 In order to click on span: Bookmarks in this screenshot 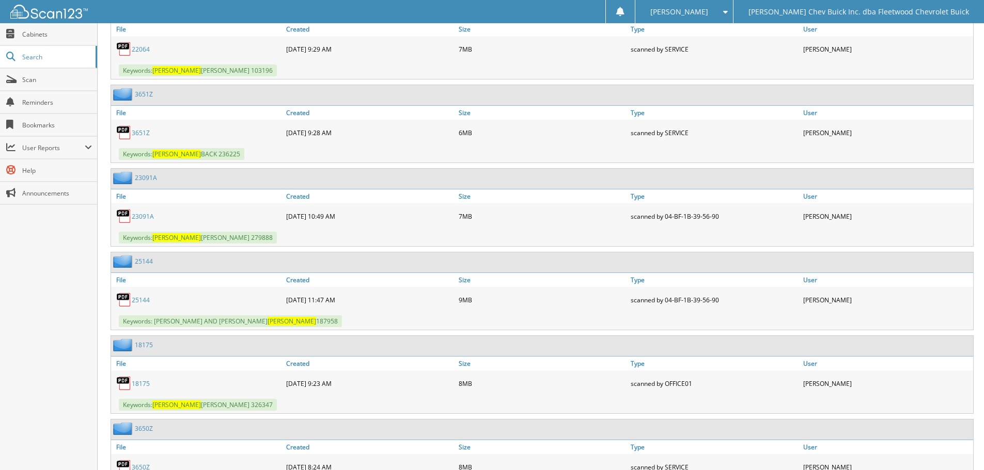, I will do `click(57, 125)`.